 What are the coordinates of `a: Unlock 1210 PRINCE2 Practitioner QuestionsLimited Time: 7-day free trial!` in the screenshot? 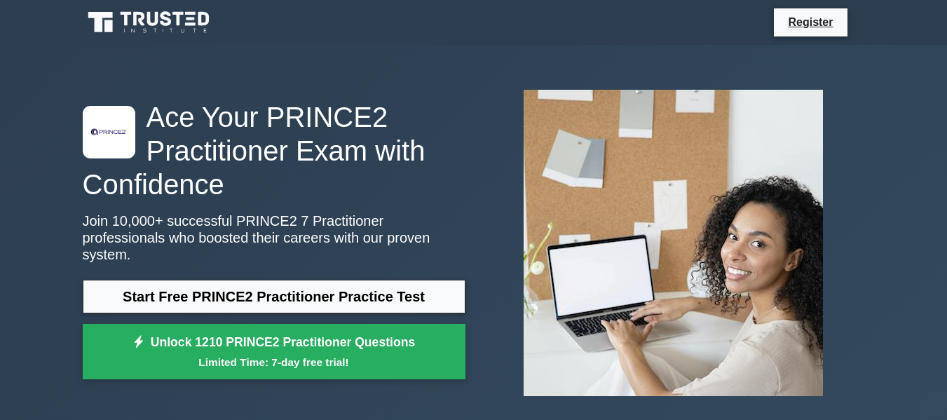 It's located at (274, 352).